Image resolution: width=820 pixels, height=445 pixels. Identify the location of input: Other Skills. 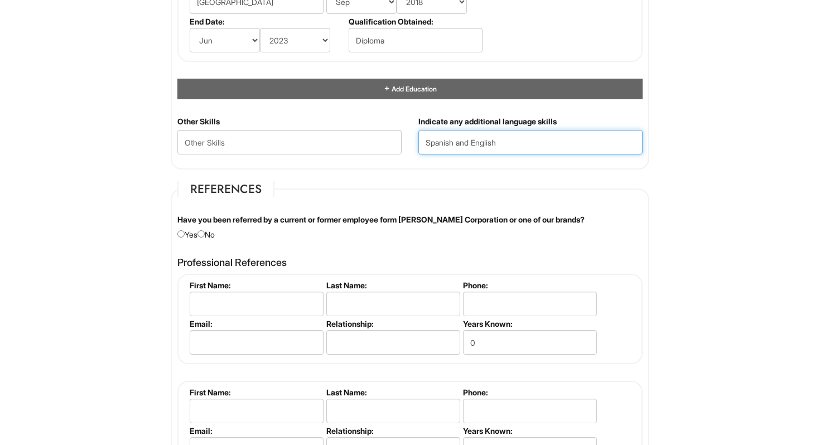
(290, 142).